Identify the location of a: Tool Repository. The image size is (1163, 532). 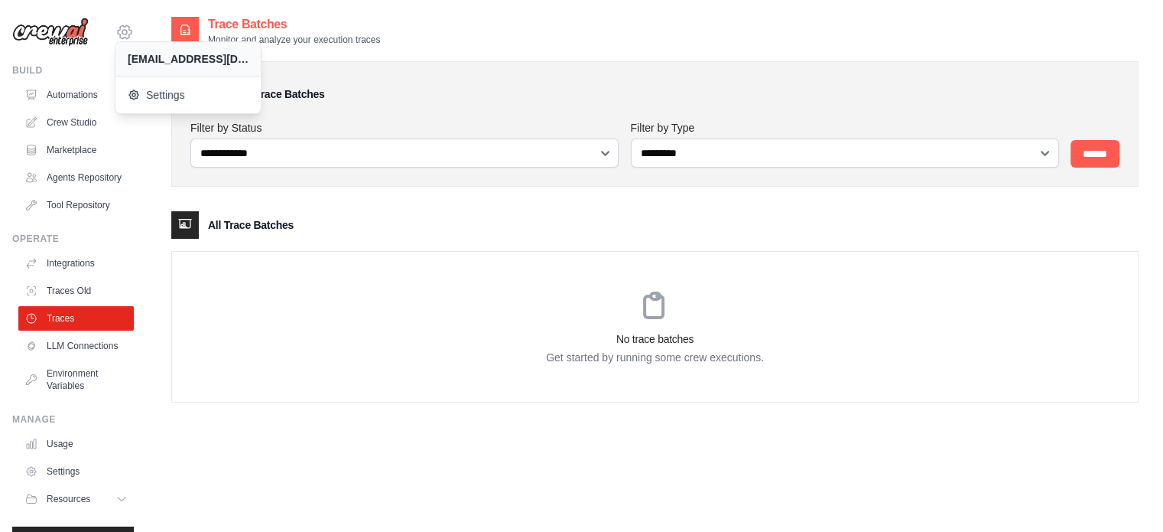
(76, 205).